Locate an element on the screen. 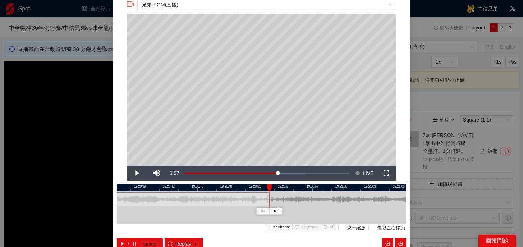 The width and height of the screenshot is (523, 247). button: Mute is located at coordinates (157, 173).